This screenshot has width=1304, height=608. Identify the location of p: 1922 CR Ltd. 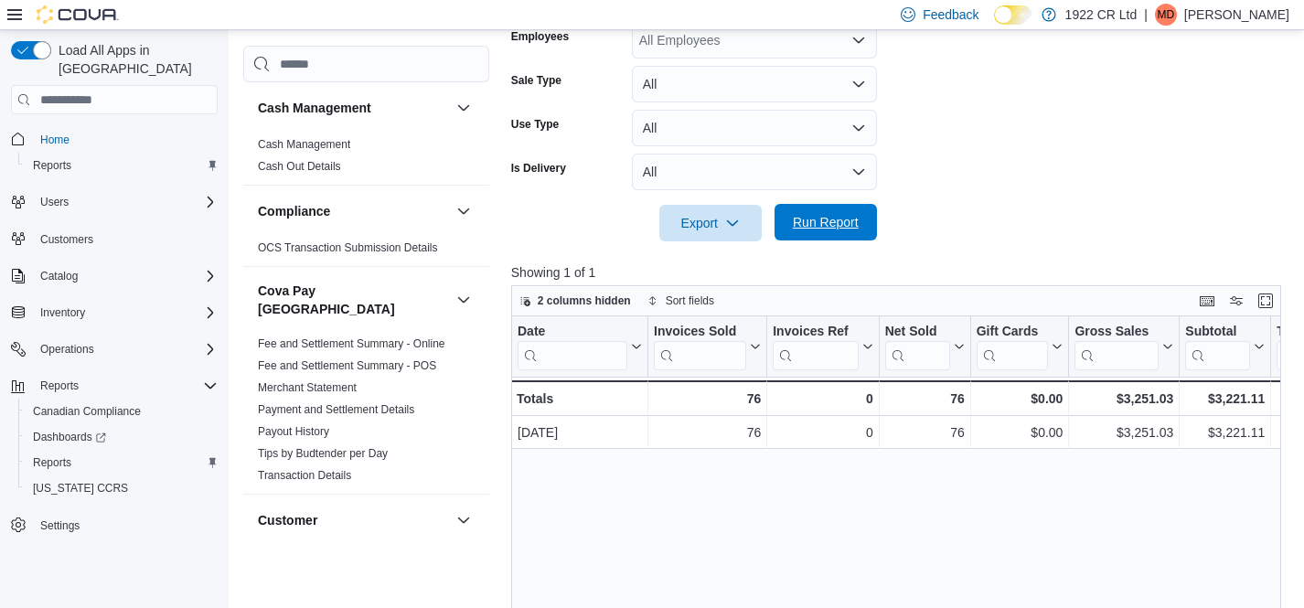
(1101, 15).